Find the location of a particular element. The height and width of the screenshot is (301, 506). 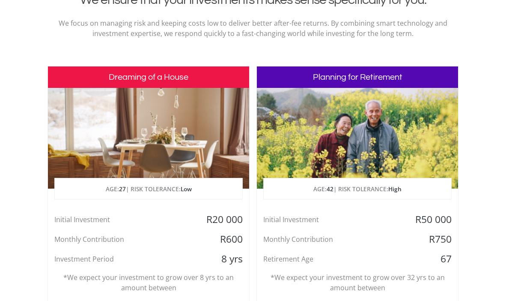

p: *We expect your investment to grow over 32 yrs to an amount between is located at coordinates (358, 282).